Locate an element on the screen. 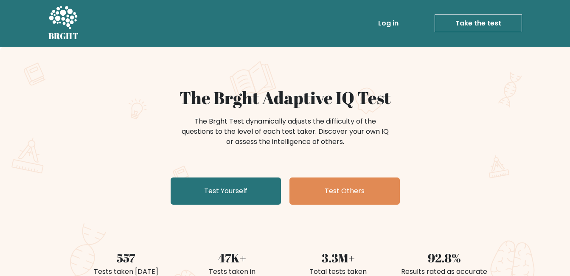 The width and height of the screenshot is (570, 276). a: BRGHT is located at coordinates (64, 23).